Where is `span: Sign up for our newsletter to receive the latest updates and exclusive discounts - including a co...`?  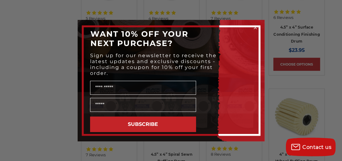
span: Sign up for our newsletter to receive the latest updates and exclusive discounts - including a co... is located at coordinates (154, 65).